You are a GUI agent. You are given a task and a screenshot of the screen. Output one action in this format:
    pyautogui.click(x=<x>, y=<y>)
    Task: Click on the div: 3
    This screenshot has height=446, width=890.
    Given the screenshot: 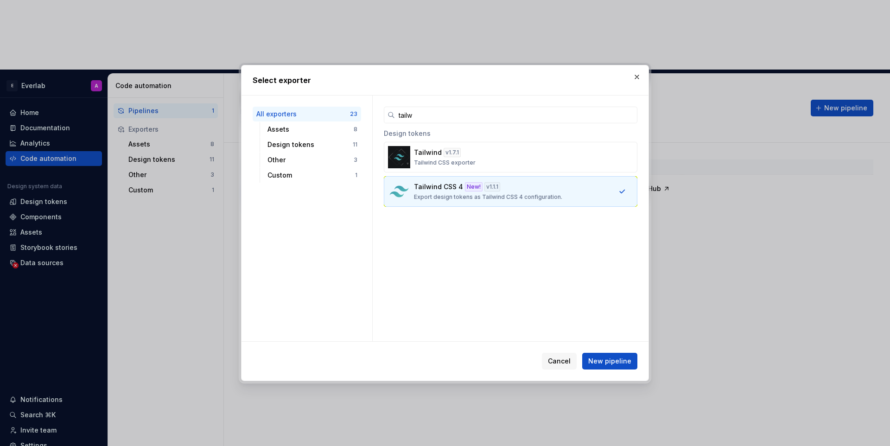 What is the action you would take?
    pyautogui.click(x=355, y=160)
    